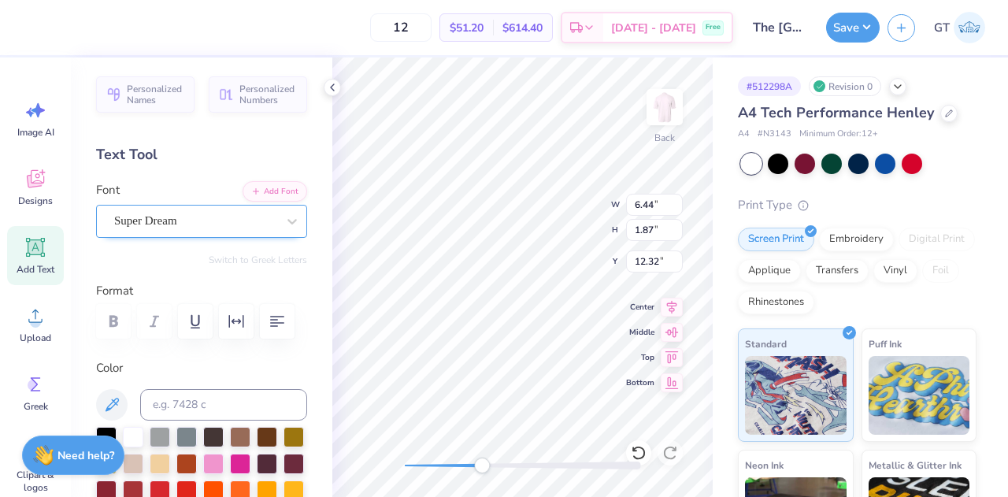  Describe the element at coordinates (640, 307) in the screenshot. I see `span: Center` at that location.